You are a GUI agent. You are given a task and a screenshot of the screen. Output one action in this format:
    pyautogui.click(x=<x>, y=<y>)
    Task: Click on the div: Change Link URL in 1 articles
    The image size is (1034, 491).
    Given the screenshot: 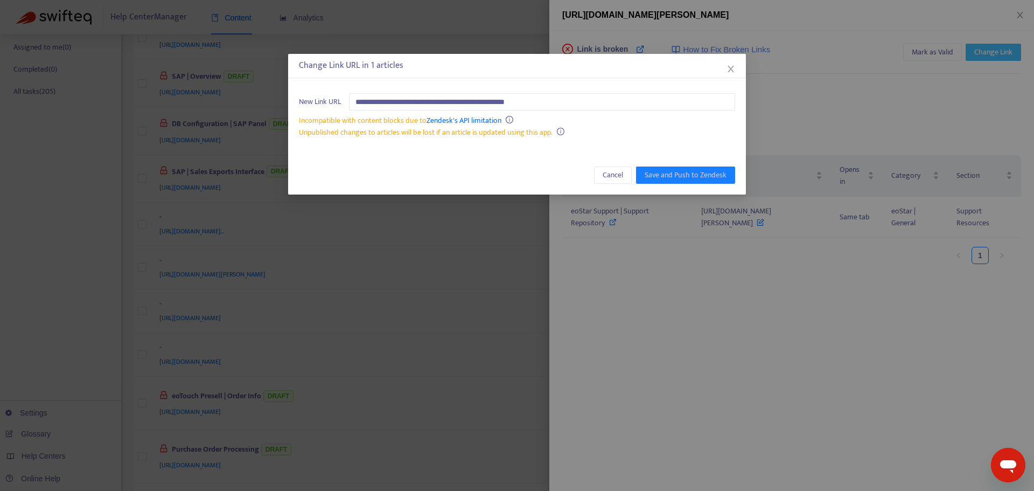 What is the action you would take?
    pyautogui.click(x=517, y=66)
    